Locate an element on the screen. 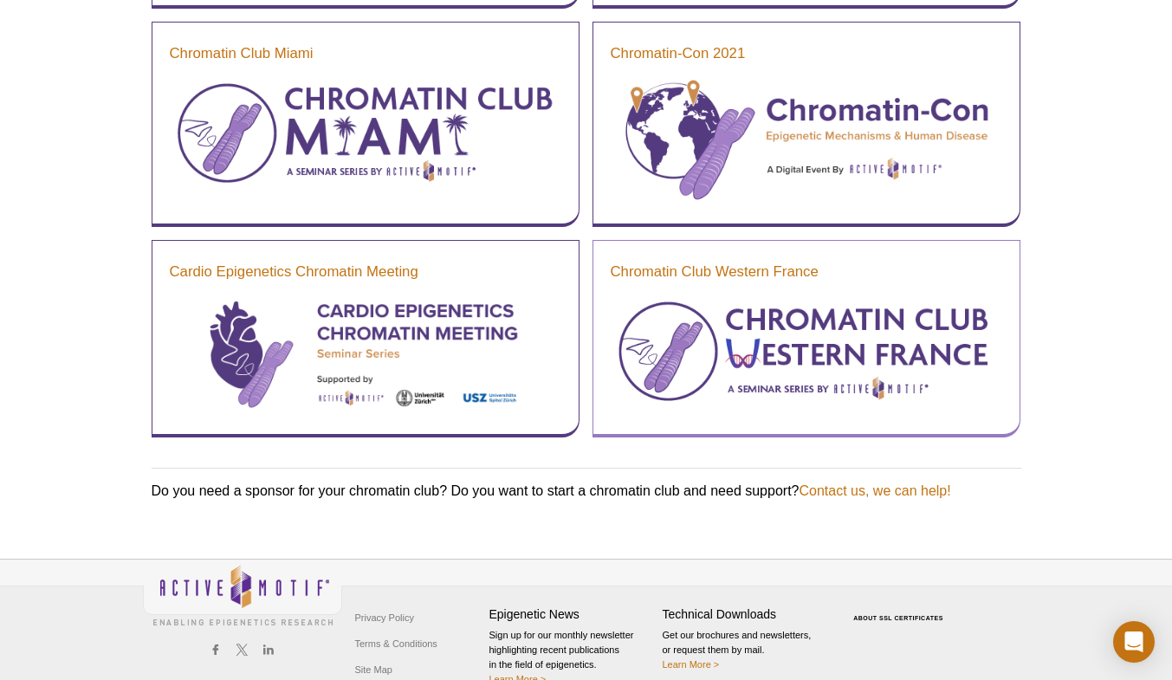 Image resolution: width=1172 pixels, height=680 pixels. a: Privacy Policy is located at coordinates (385, 618).